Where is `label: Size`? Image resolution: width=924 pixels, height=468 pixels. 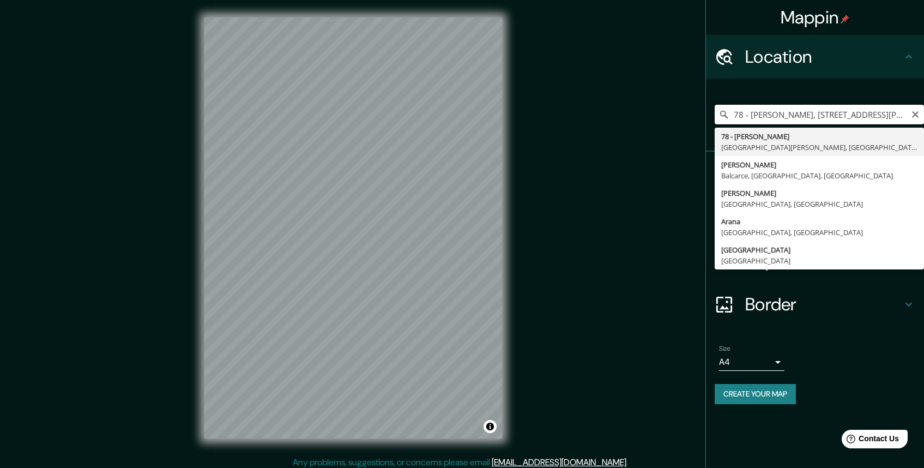
label: Size is located at coordinates (724, 348).